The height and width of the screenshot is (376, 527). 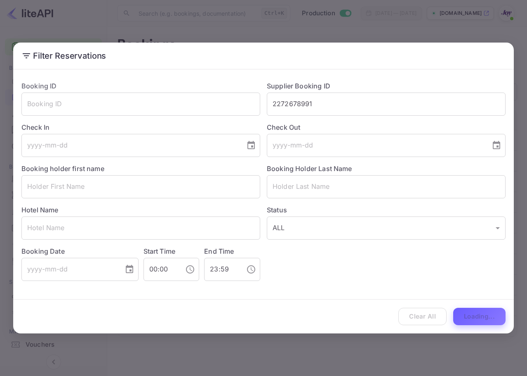 I want to click on button: Choose time, selected time is 12:00 AM, so click(x=190, y=269).